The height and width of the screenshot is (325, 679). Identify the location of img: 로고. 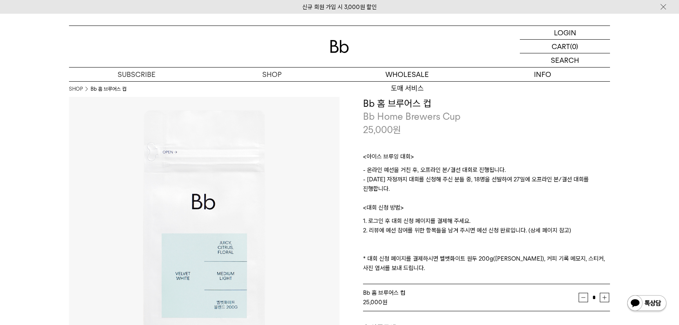
(340, 46).